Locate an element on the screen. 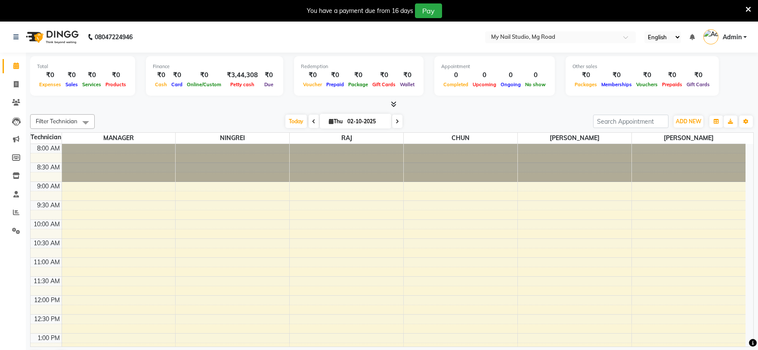 This screenshot has width=758, height=350. img: Admin is located at coordinates (711, 37).